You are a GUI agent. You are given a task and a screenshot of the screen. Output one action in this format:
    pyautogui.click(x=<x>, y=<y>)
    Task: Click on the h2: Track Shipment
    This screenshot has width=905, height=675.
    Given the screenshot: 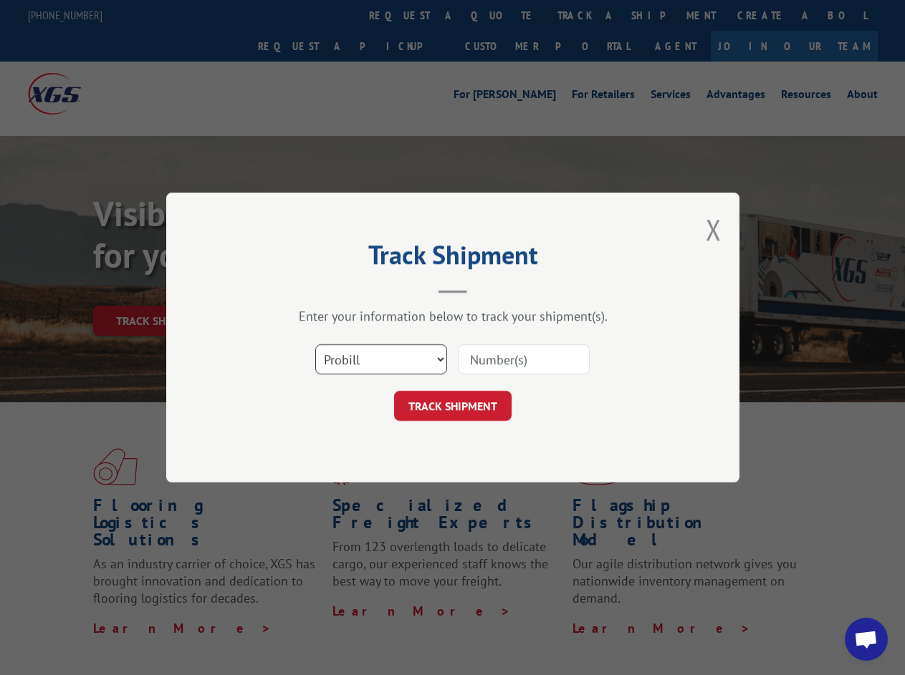 What is the action you would take?
    pyautogui.click(x=453, y=259)
    